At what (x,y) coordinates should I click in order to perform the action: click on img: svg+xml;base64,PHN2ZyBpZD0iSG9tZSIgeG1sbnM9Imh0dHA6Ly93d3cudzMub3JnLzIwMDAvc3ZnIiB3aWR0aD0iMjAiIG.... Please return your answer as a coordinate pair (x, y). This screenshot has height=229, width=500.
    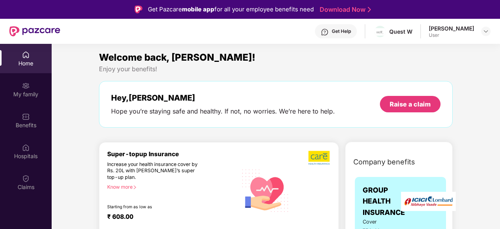
    Looking at the image, I should click on (26, 55).